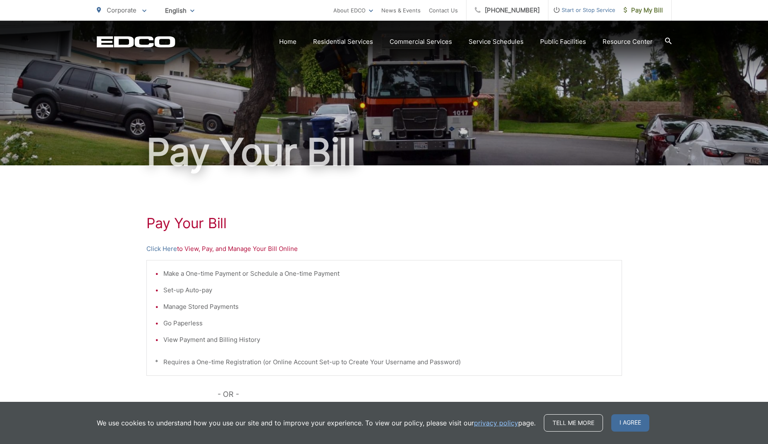  Describe the element at coordinates (388, 323) in the screenshot. I see `li: Go Paperless` at that location.